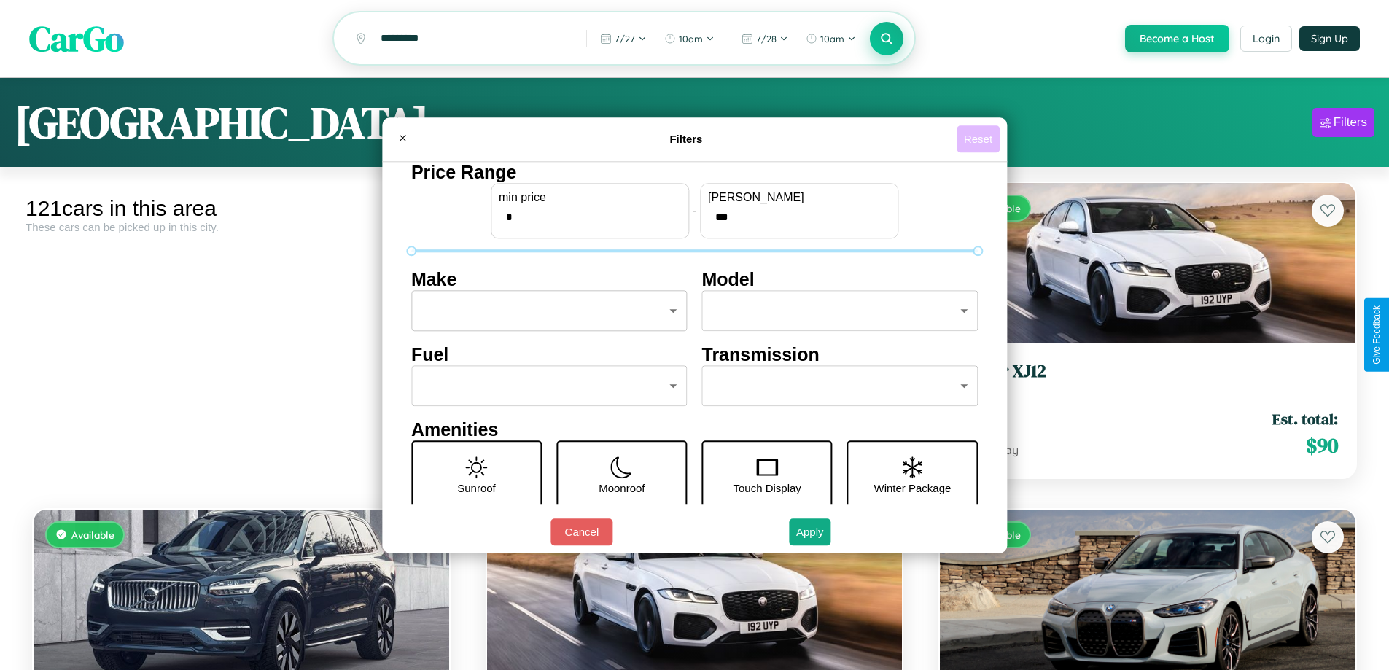  I want to click on button: Cancel, so click(581, 532).